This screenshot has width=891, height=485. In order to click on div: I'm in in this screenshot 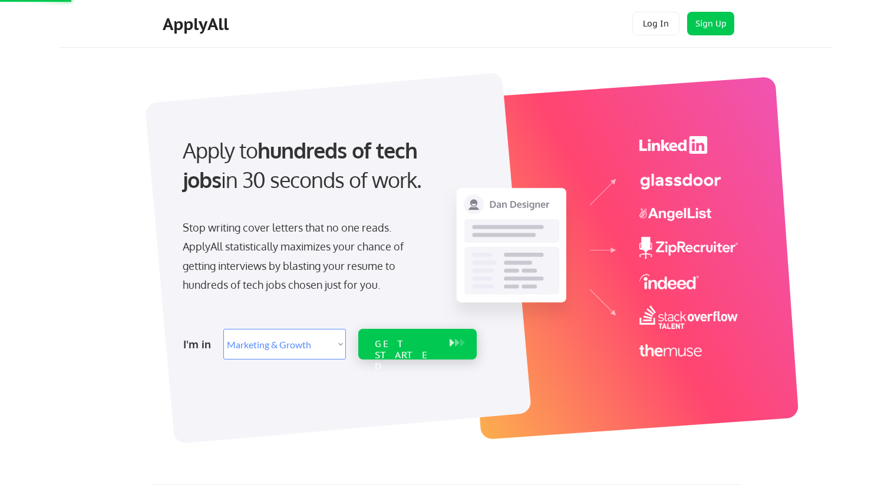, I will do `click(200, 344)`.